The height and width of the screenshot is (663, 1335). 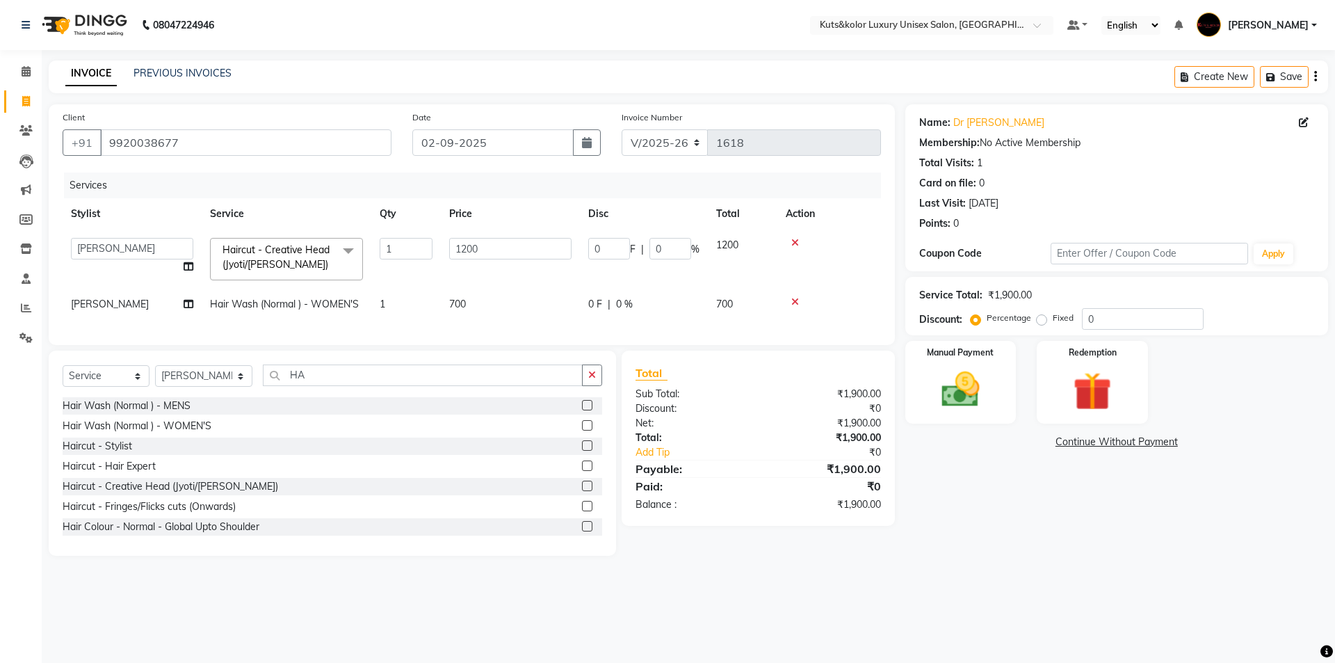 I want to click on div: Payable:, so click(x=691, y=469).